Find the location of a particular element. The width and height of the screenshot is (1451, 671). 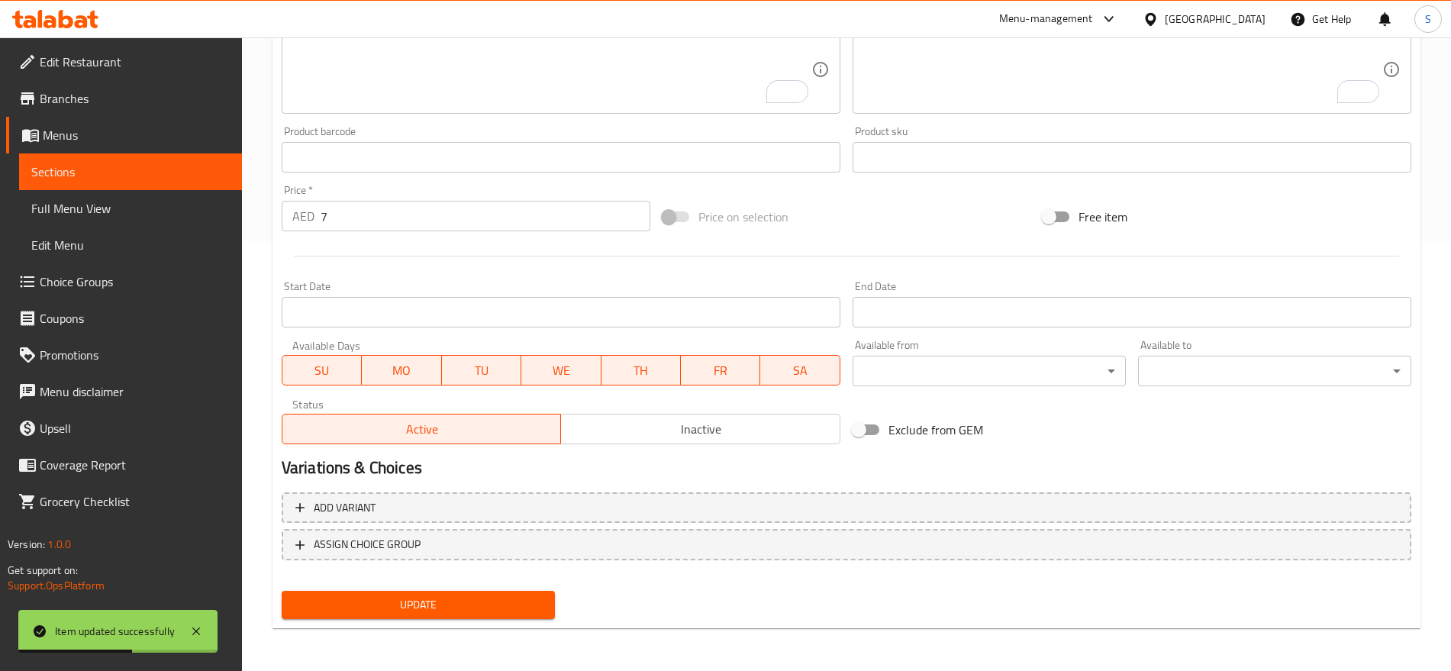

h2: Variations & Choices is located at coordinates (846, 468).